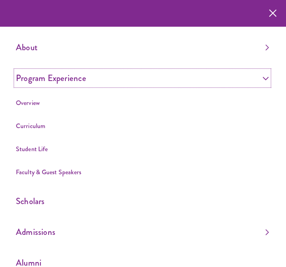 This screenshot has height=267, width=286. What do you see at coordinates (30, 126) in the screenshot?
I see `a: Curriculum` at bounding box center [30, 126].